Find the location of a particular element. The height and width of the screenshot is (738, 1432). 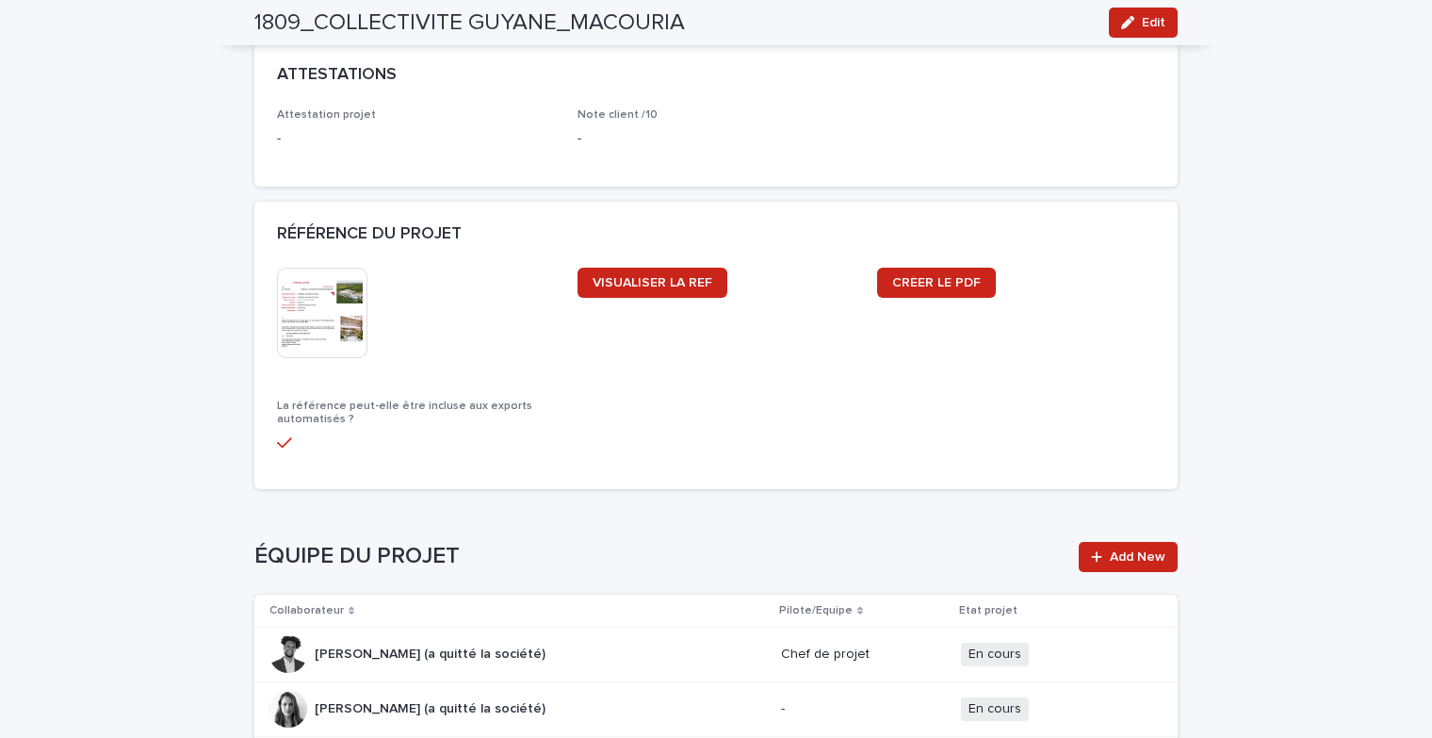

p: Collaborateur is located at coordinates (306, 610).